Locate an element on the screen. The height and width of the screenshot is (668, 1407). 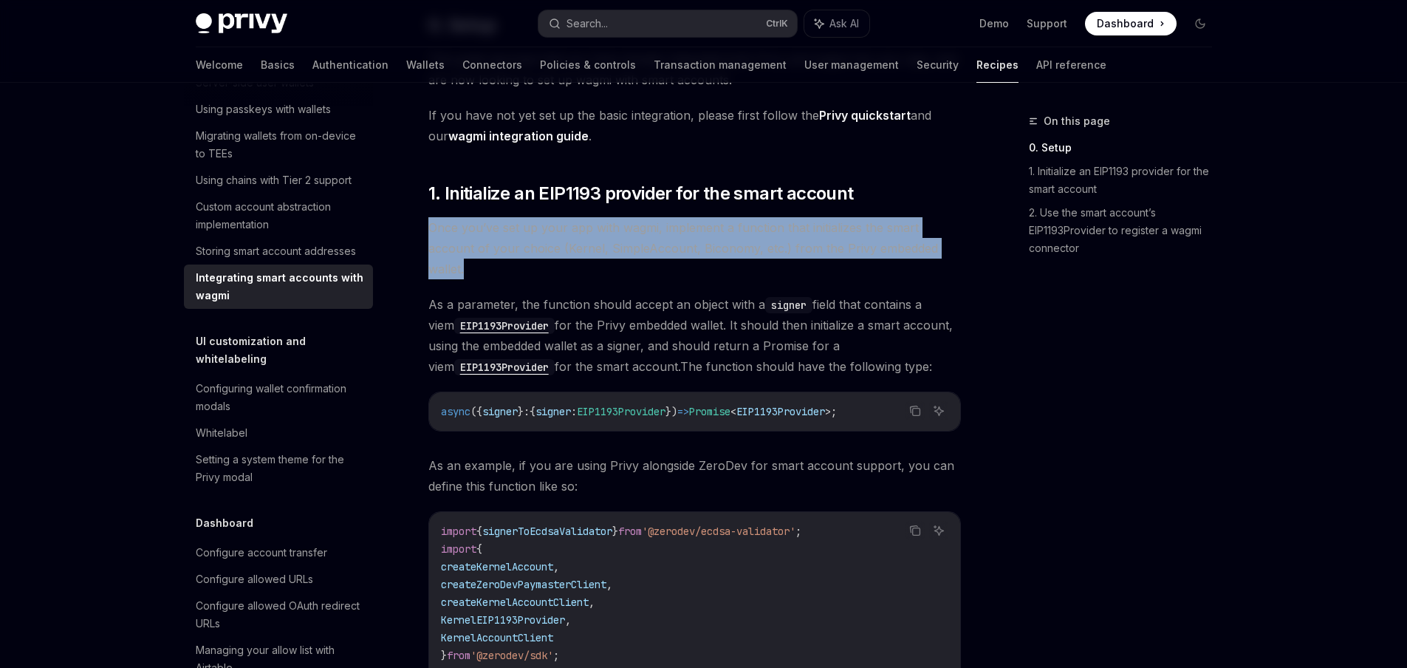
div: Configure account transfer is located at coordinates (262, 553).